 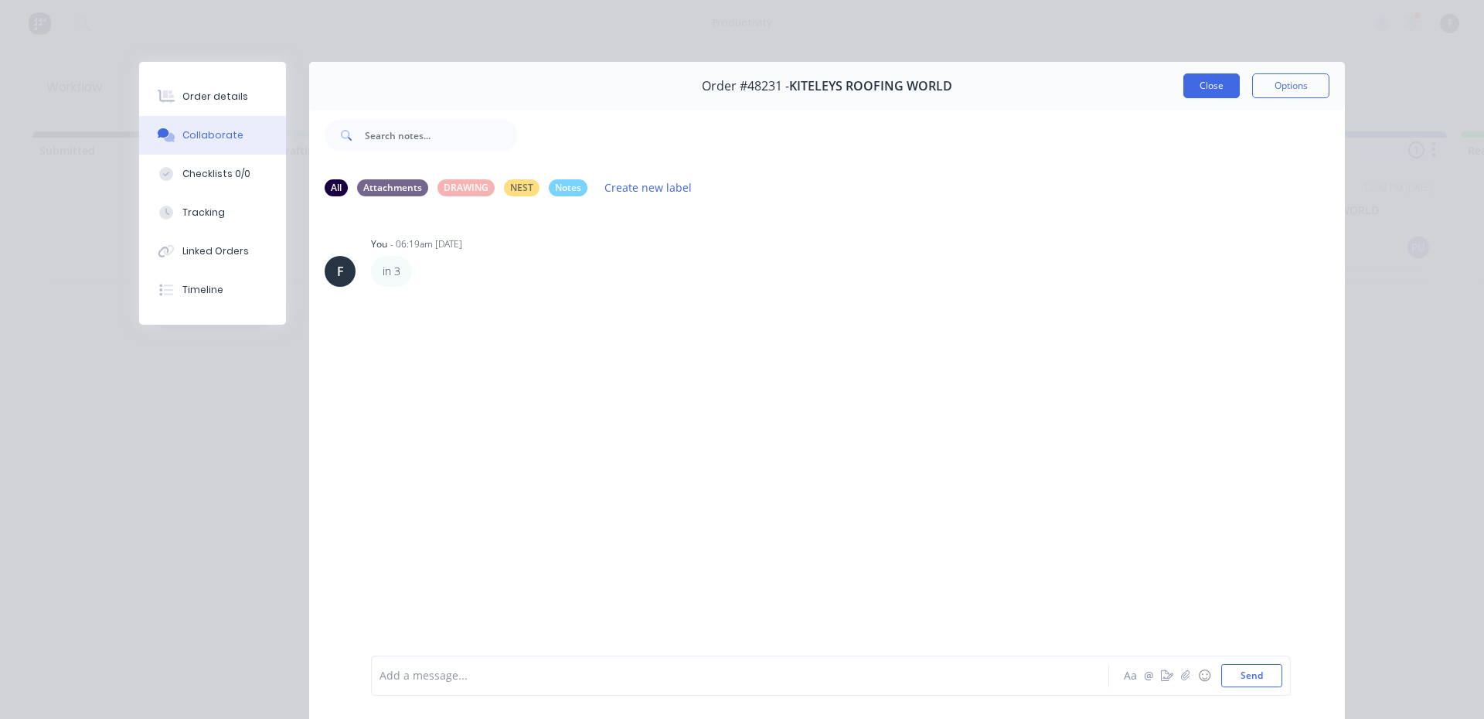 What do you see at coordinates (466, 188) in the screenshot?
I see `div: DRAWING` at bounding box center [466, 188].